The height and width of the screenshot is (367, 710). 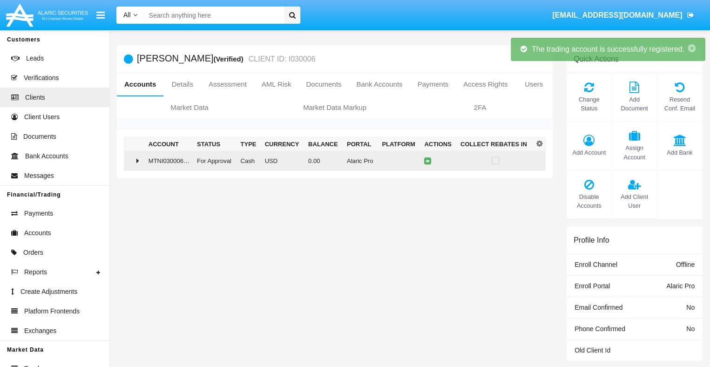 What do you see at coordinates (47, 156) in the screenshot?
I see `span: Bank Accounts` at bounding box center [47, 156].